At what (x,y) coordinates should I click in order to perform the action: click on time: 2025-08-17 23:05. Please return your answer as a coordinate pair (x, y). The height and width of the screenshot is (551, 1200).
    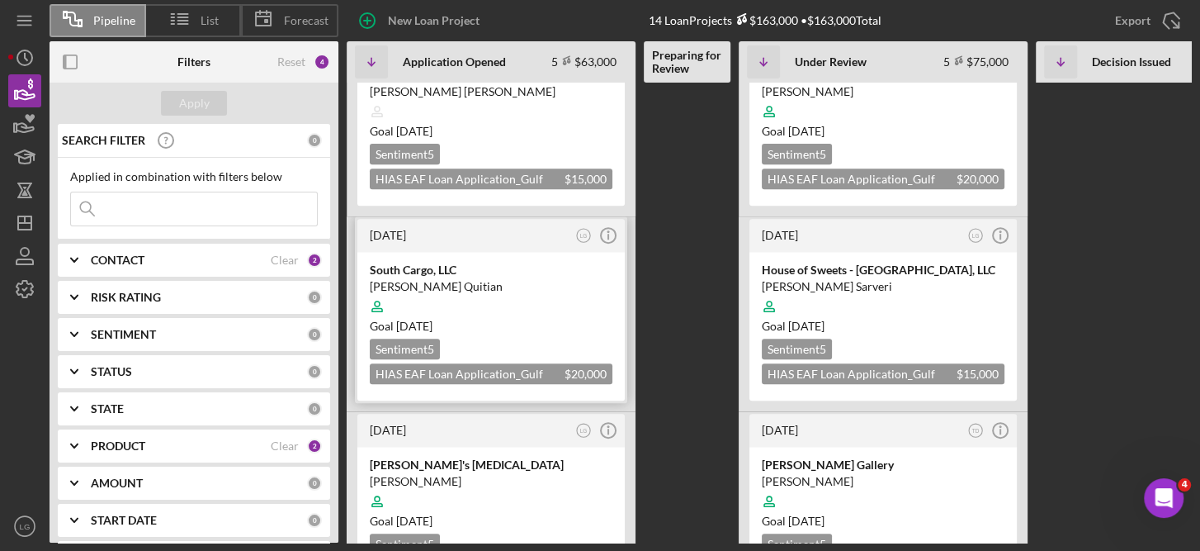
    Looking at the image, I should click on (388, 234).